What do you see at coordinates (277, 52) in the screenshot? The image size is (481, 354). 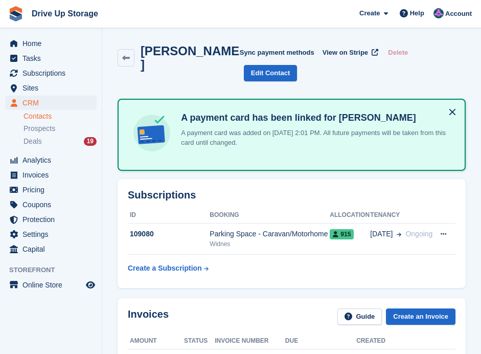 I see `button: Sync payment methods` at bounding box center [277, 52].